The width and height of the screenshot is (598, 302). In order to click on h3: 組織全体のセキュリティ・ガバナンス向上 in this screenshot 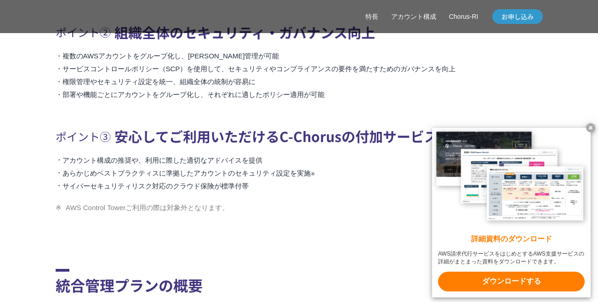, I will do `click(299, 32)`.